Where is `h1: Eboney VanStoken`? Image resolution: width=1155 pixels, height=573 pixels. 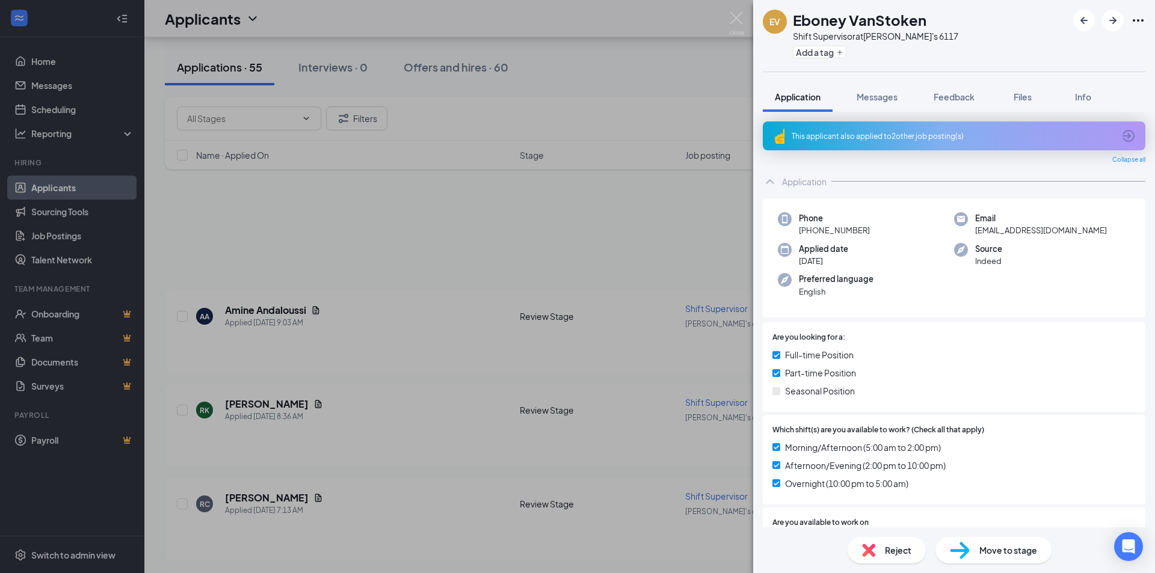
h1: Eboney VanStoken is located at coordinates (859, 20).